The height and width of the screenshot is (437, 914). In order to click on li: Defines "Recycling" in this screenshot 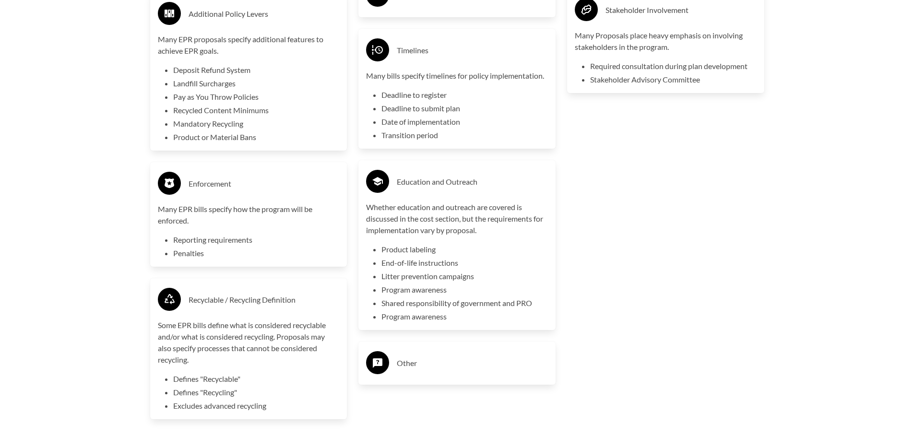, I will do `click(256, 392)`.